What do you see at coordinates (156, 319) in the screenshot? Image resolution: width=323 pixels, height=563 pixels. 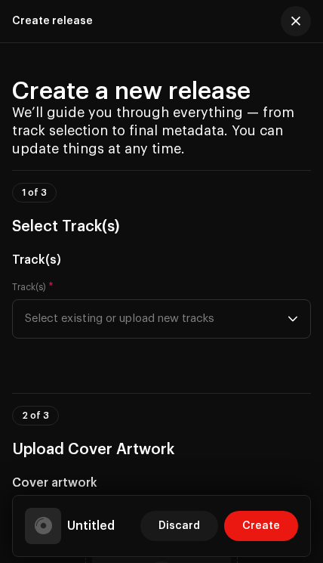 I see `span: Select existing or upload new tracks` at bounding box center [156, 319].